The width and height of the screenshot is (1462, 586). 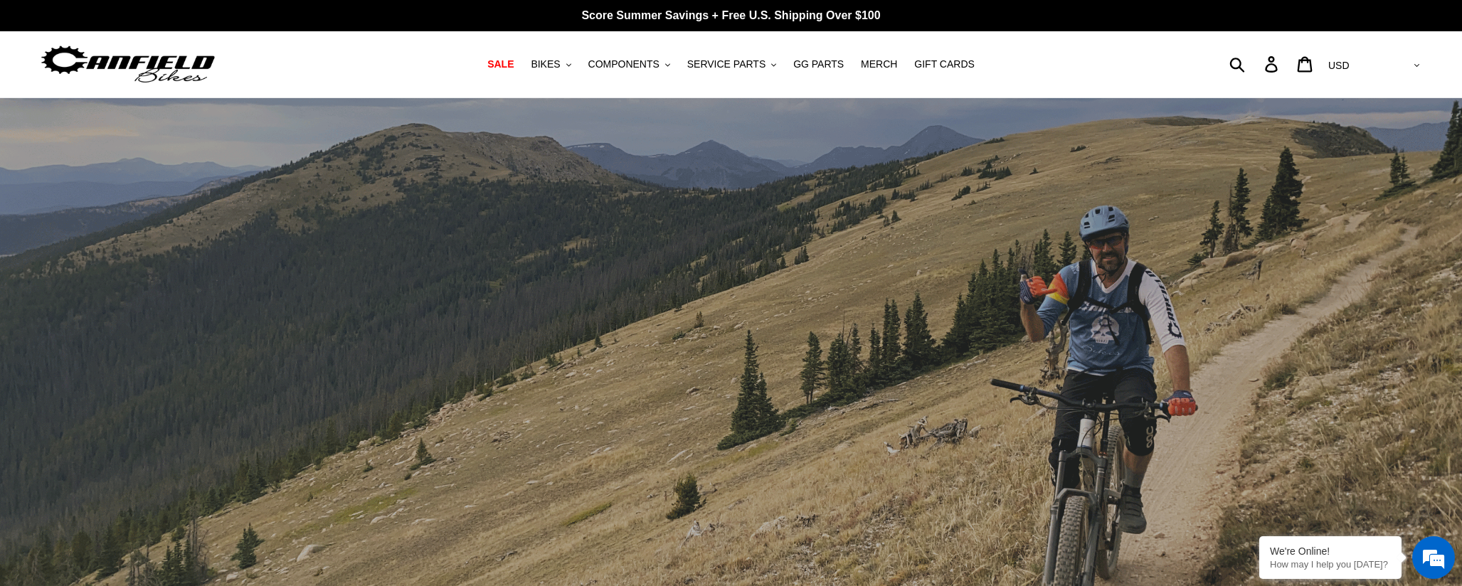 I want to click on span: COMPONENTS, so click(x=624, y=64).